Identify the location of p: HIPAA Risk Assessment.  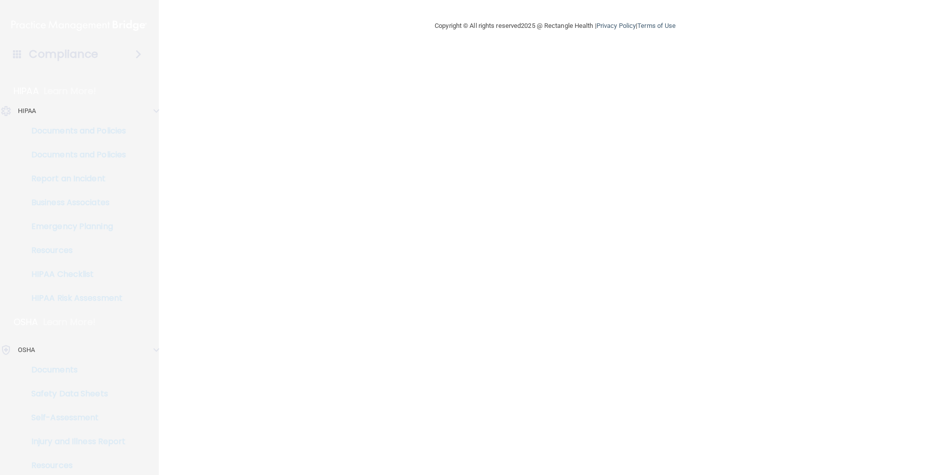
(74, 298).